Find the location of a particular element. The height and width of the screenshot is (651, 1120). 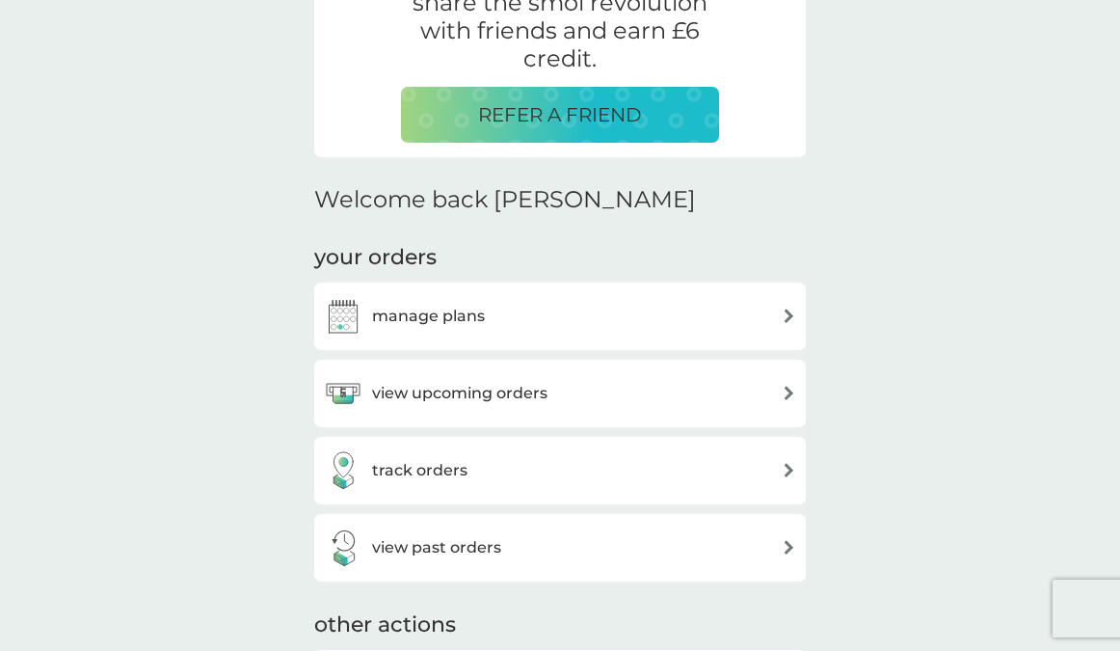

button: REFER A FRIEND is located at coordinates (560, 115).